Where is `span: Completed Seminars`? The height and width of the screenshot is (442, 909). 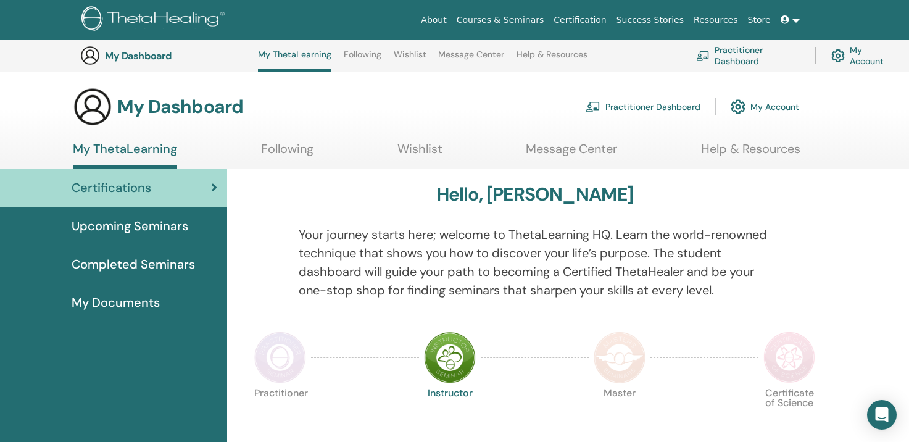 span: Completed Seminars is located at coordinates (133, 264).